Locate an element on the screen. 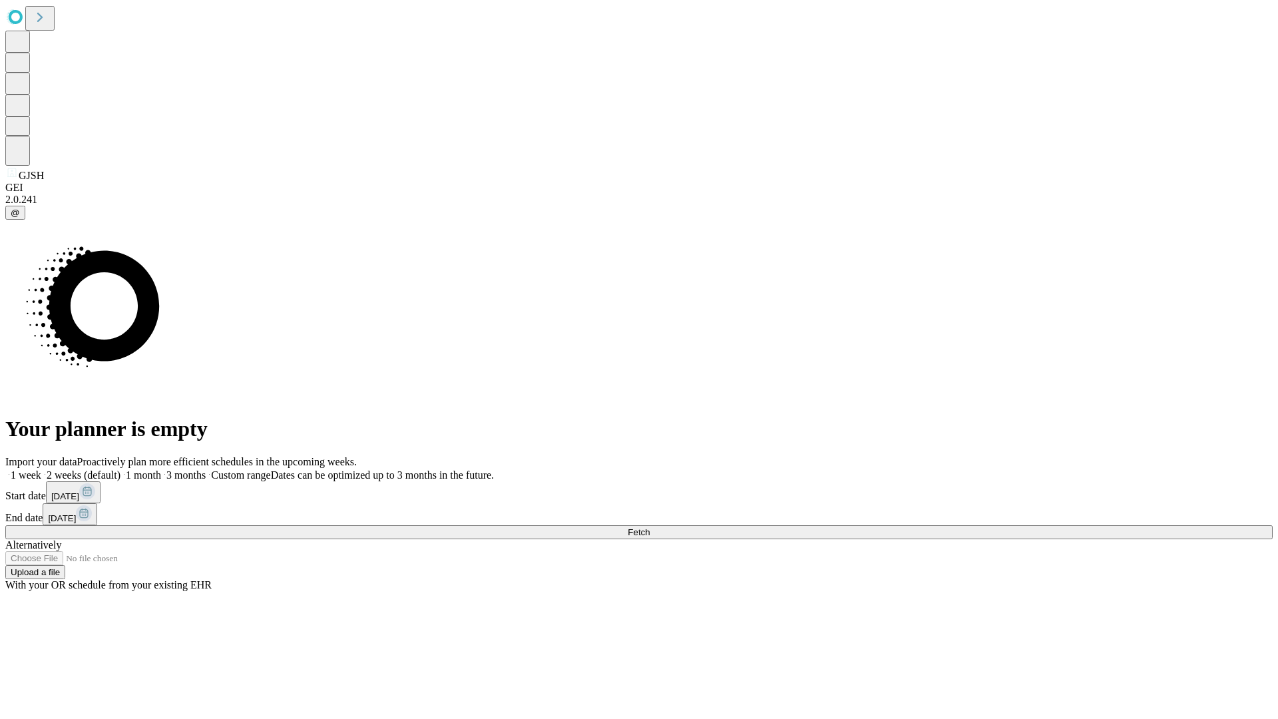 This screenshot has height=719, width=1278. div: GEI is located at coordinates (639, 188).